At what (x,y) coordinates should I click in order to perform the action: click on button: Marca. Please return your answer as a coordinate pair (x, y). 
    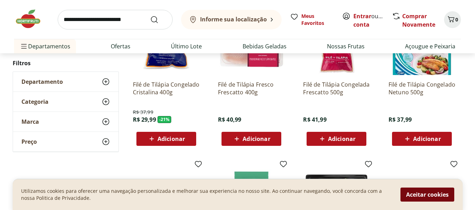
    Looking at the image, I should click on (66, 122).